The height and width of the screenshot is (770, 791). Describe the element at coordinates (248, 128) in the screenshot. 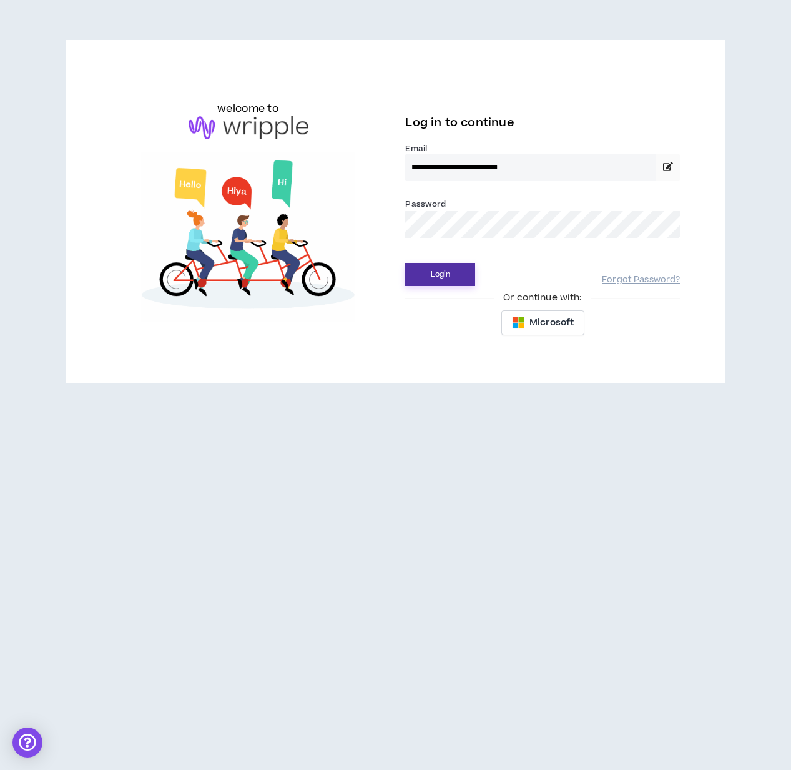

I see `img: logo-brand.png` at that location.